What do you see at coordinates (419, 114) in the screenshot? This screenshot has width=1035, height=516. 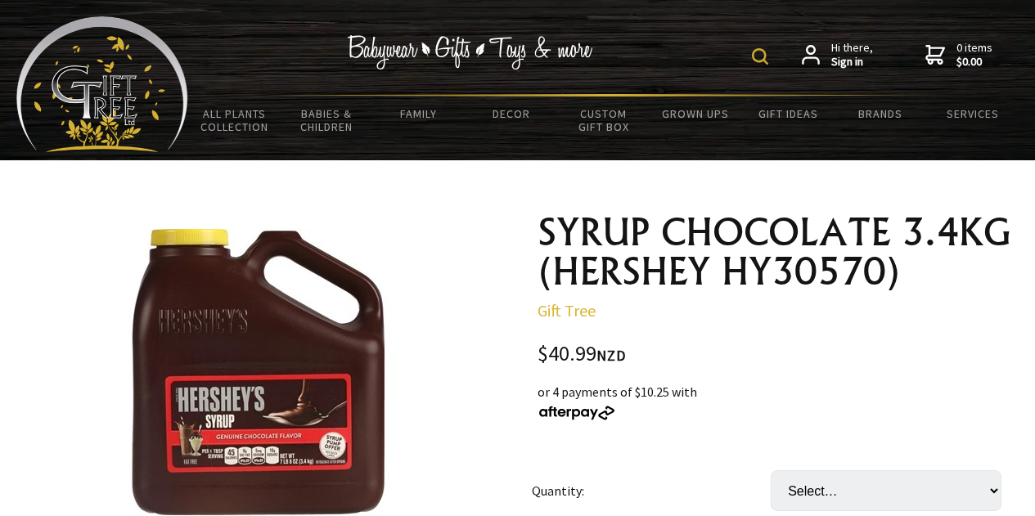 I see `a: Family` at bounding box center [419, 114].